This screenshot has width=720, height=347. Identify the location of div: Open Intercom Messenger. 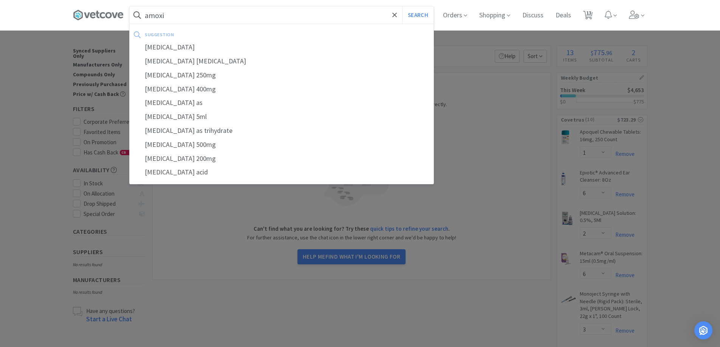
(703, 331).